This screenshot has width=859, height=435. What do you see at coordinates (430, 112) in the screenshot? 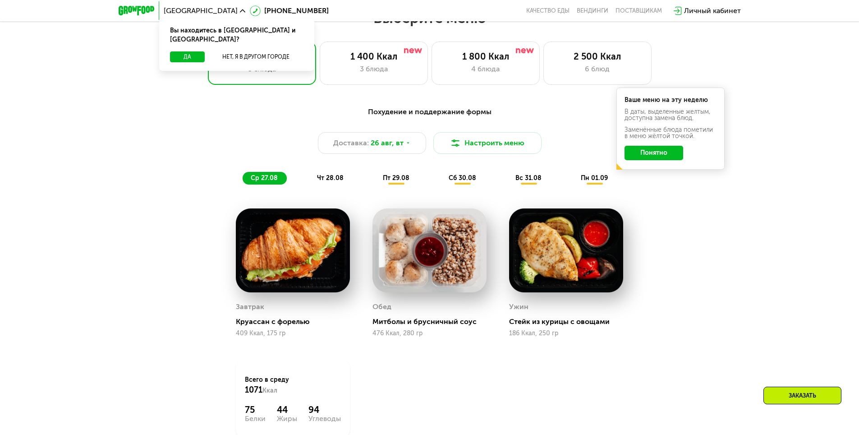
I see `div: Похудение и поддержание формы` at bounding box center [430, 112].